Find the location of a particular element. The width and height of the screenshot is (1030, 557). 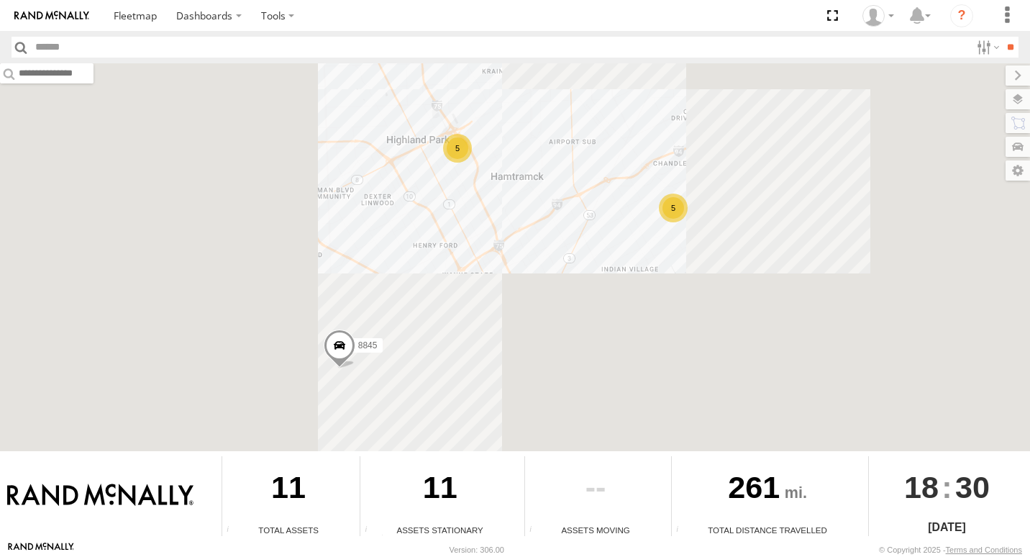

a: Visit our Website is located at coordinates (41, 550).